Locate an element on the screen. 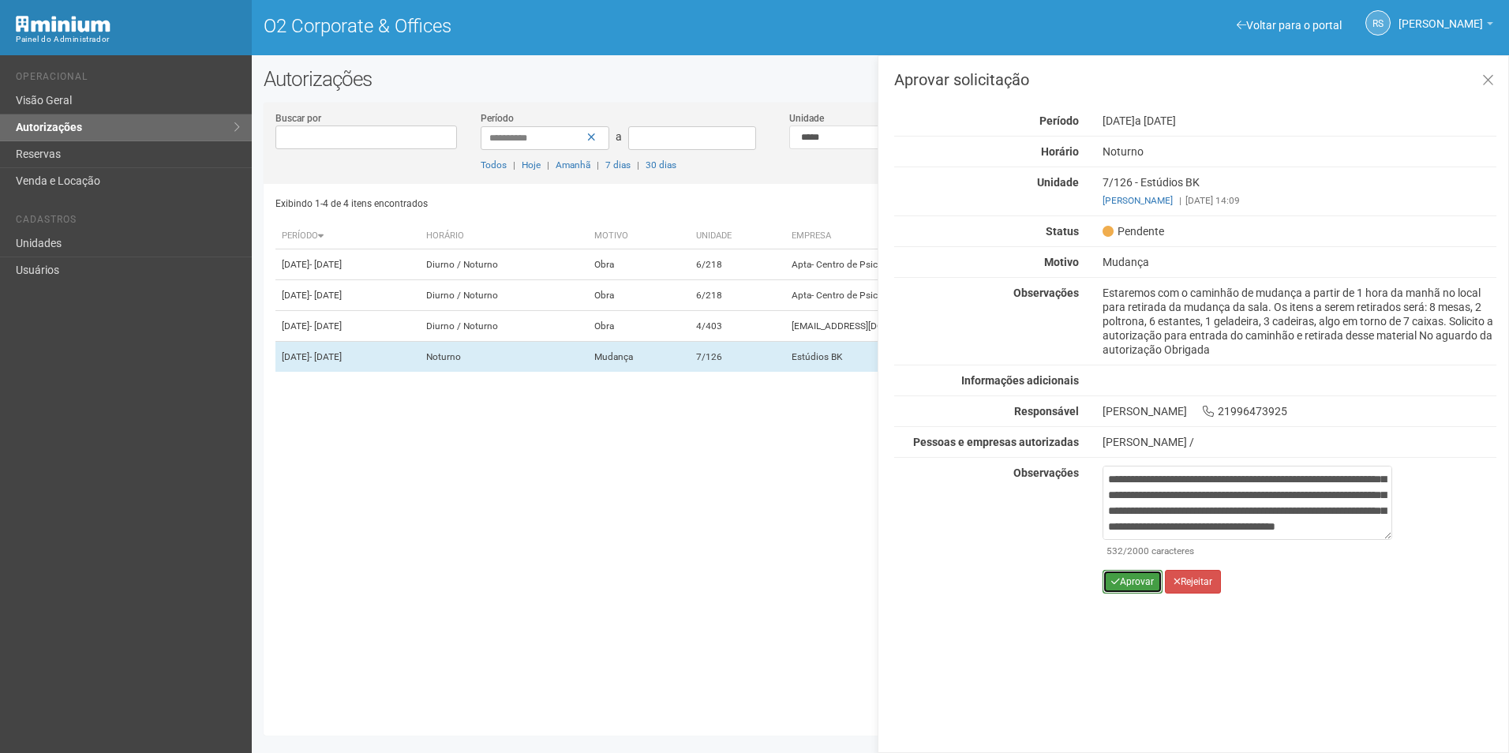  td: Estúdios BK is located at coordinates (944, 357).